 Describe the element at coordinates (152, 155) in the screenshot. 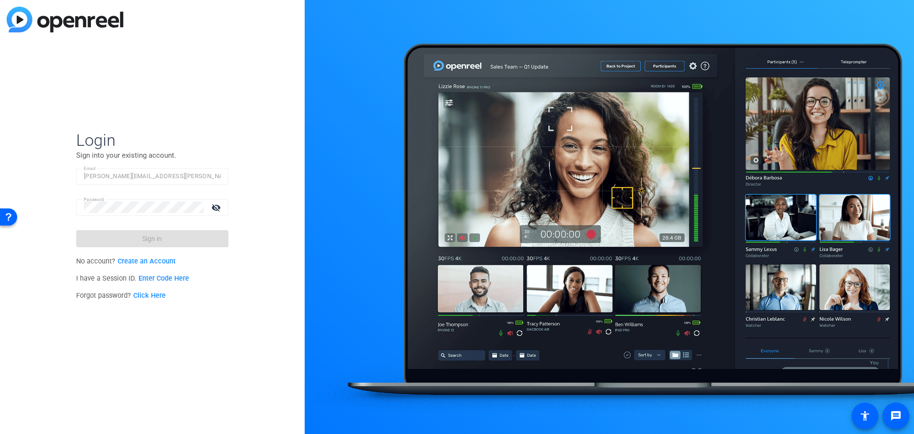

I see `p: Sign into your existing account.` at that location.